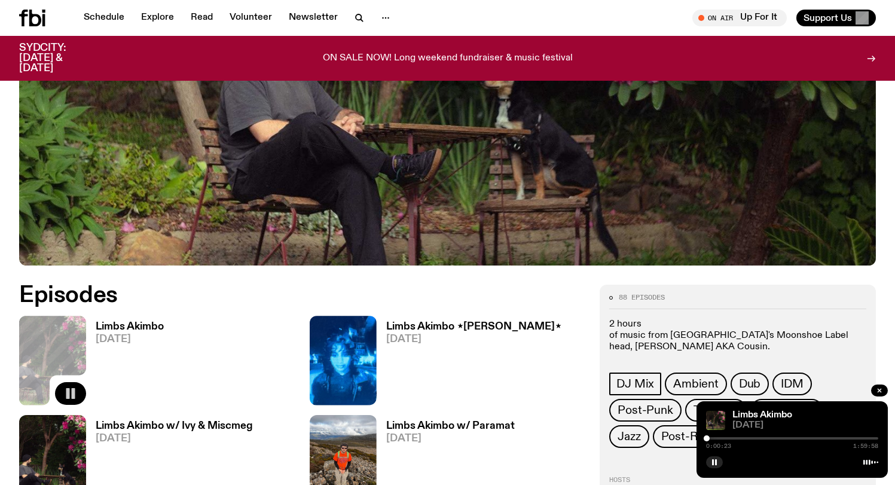  Describe the element at coordinates (696, 384) in the screenshot. I see `span: Ambient` at that location.